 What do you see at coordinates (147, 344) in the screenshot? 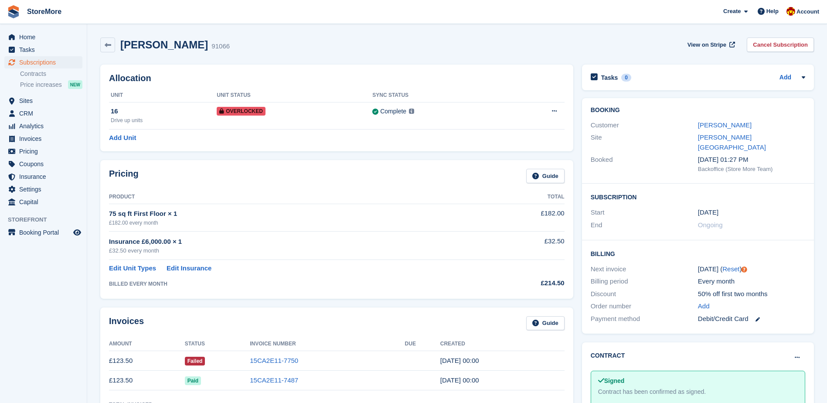
I see `th: Amount` at bounding box center [147, 344].